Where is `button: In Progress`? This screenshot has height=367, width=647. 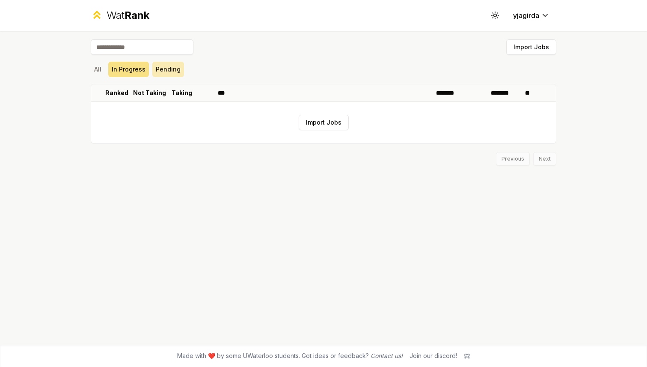 button: In Progress is located at coordinates (128, 69).